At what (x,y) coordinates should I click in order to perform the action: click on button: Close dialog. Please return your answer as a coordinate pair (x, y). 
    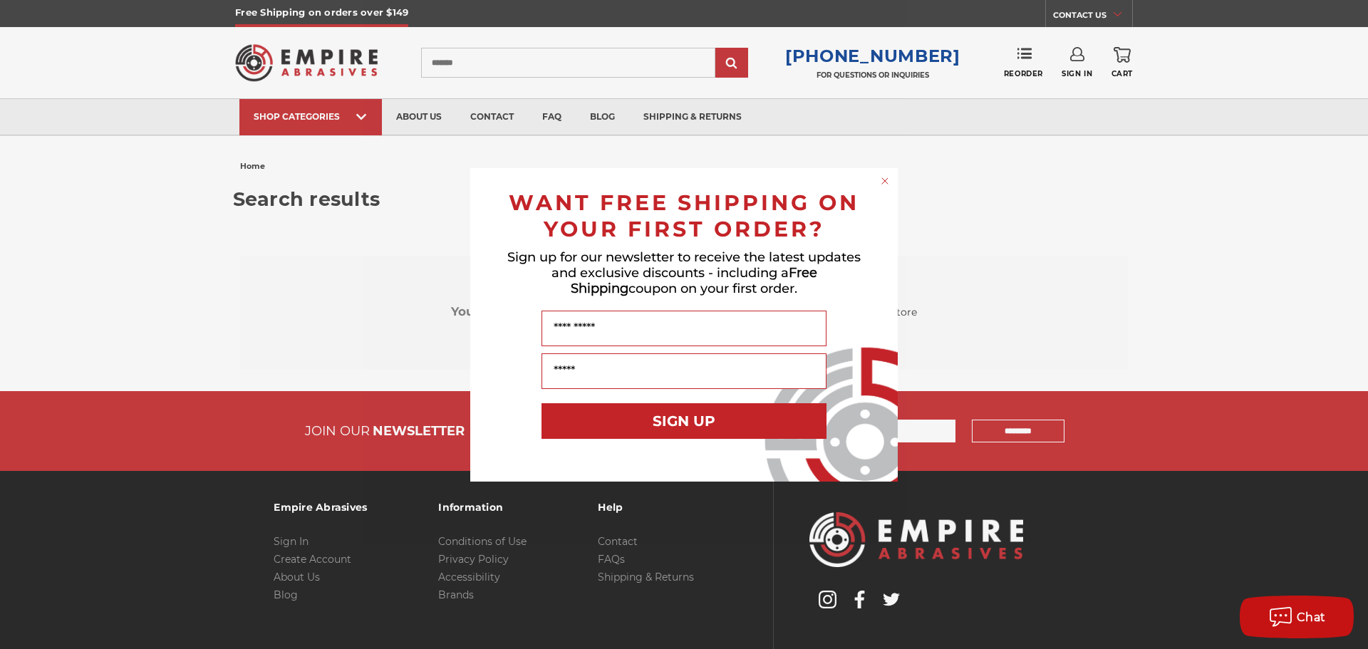
    Looking at the image, I should click on (885, 181).